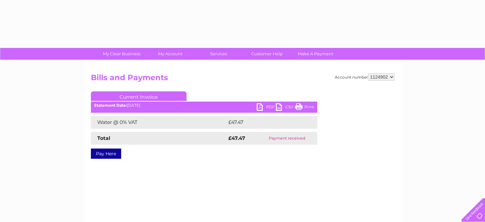 The height and width of the screenshot is (222, 485). What do you see at coordinates (315, 54) in the screenshot?
I see `a: Make A Payment` at bounding box center [315, 54].